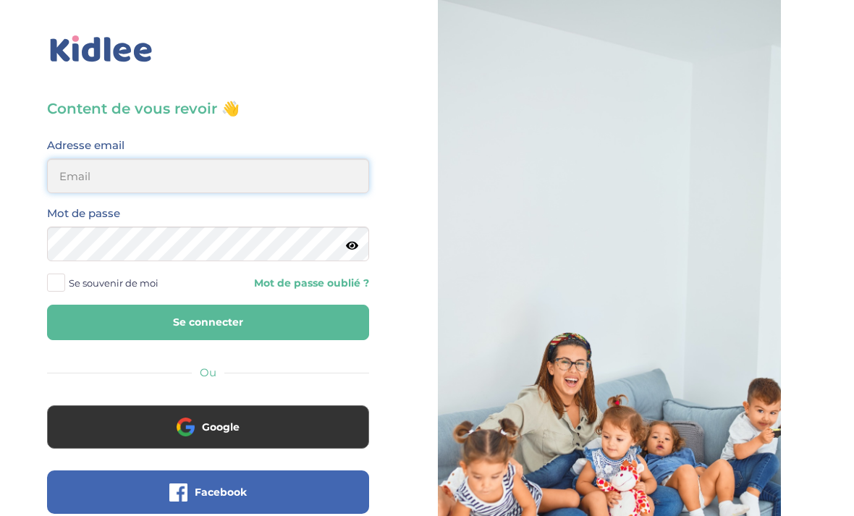 The width and height of the screenshot is (854, 516). I want to click on button: Google, so click(208, 427).